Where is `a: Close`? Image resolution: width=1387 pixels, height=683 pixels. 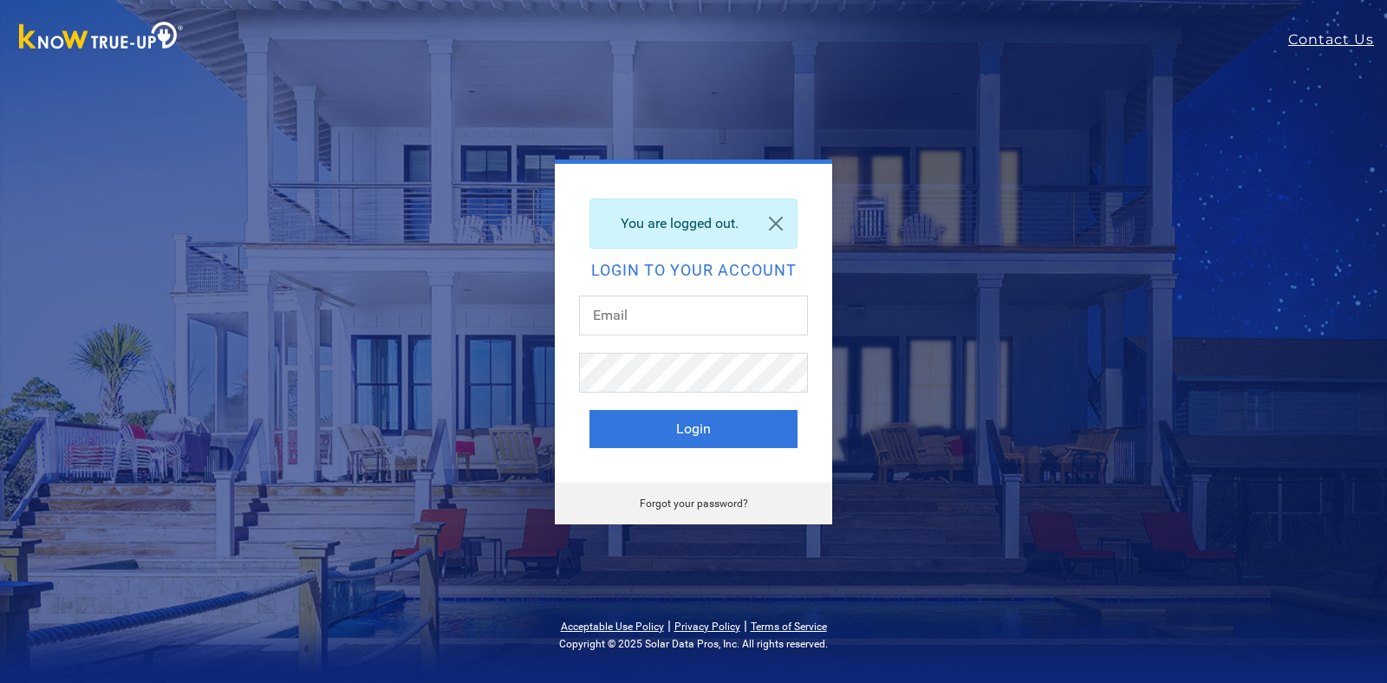 a: Close is located at coordinates (776, 224).